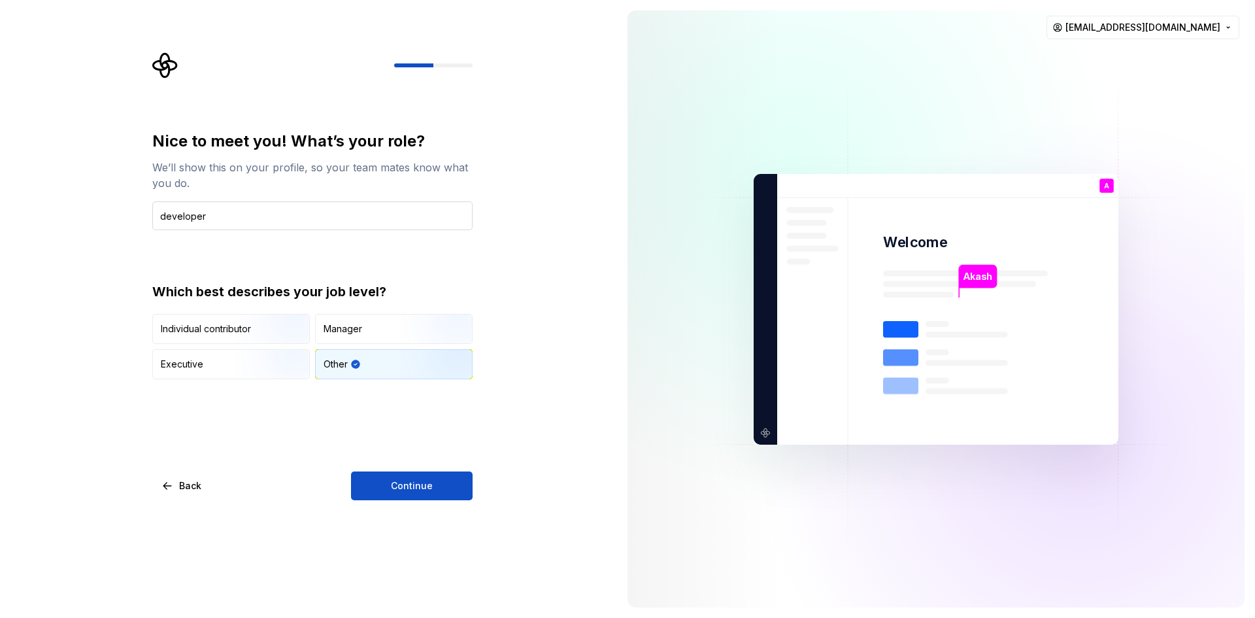 The image size is (1255, 618). What do you see at coordinates (312, 175) in the screenshot?
I see `div: We’ll show this on your profile, so your team mates know what you do.` at bounding box center [312, 175].